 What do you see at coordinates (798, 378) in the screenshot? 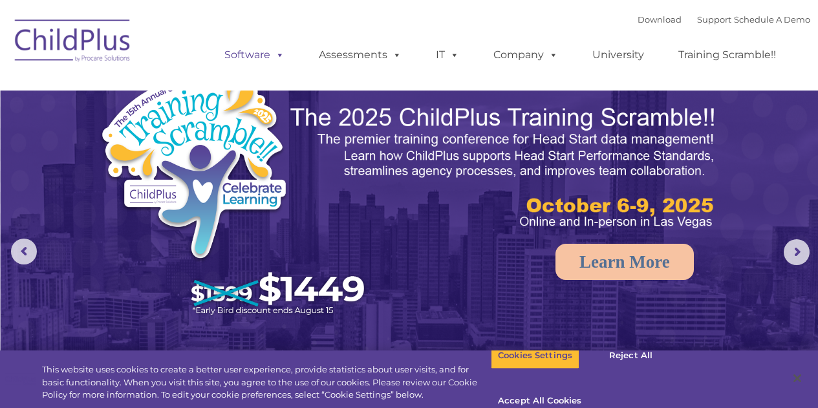
I see `button: Close` at bounding box center [798, 378].